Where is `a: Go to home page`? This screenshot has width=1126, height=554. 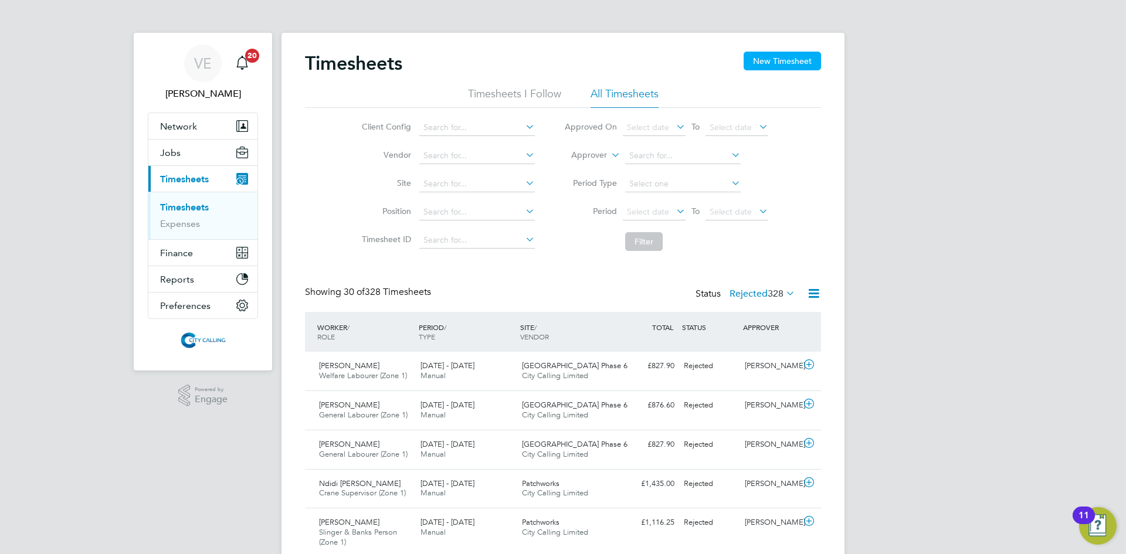 a: Go to home page is located at coordinates (203, 340).